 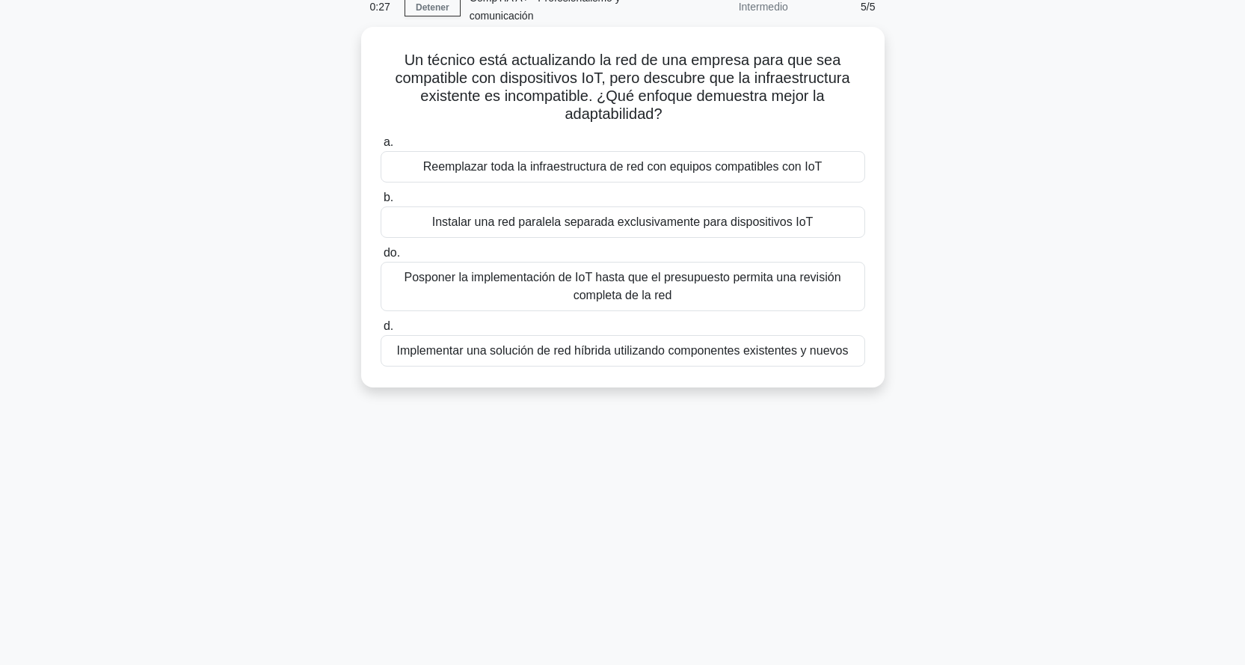 I want to click on font: 5/5, so click(x=867, y=7).